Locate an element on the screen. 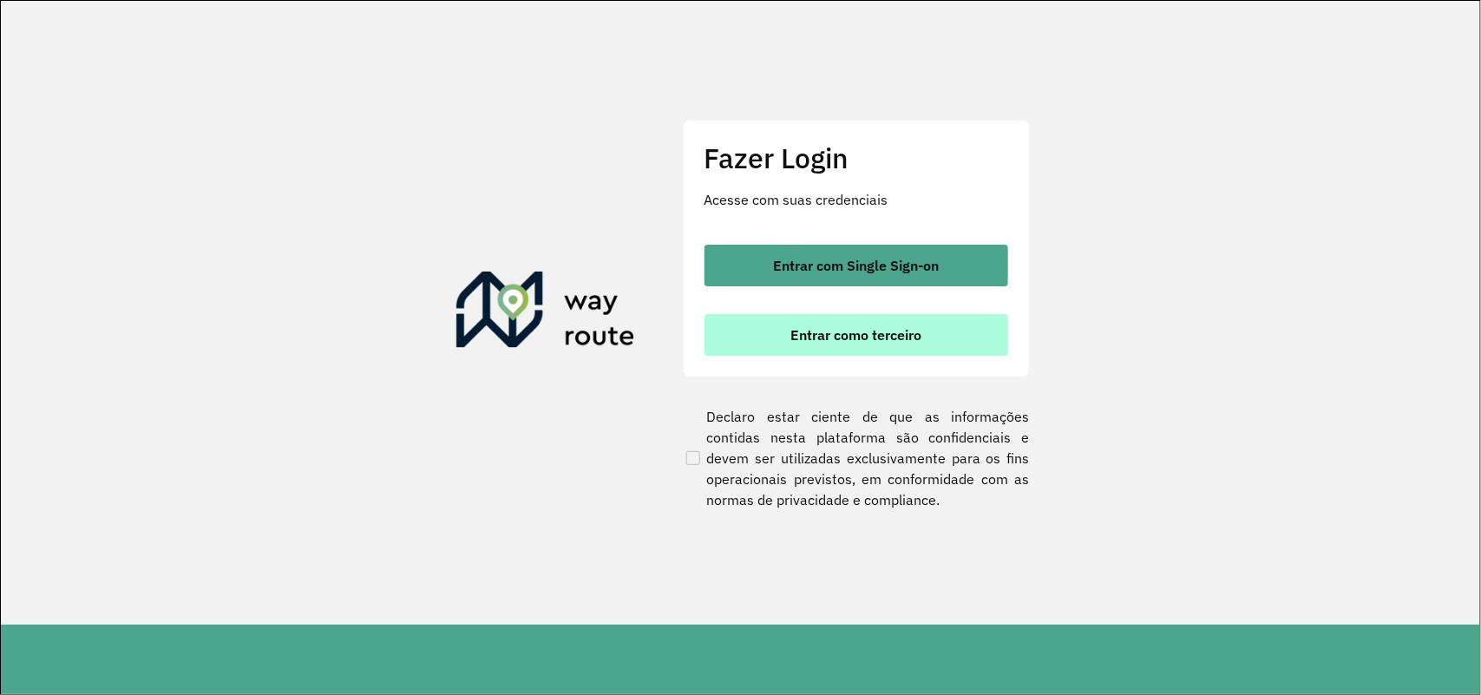  label: Declaro estar ciente de que as informações contidas nesta plataforma são confidenciais e devem se... is located at coordinates (856, 458).